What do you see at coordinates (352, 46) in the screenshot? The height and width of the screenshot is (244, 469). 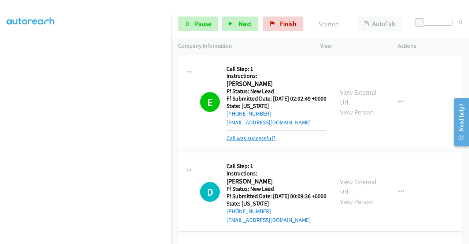 I see `p: View` at bounding box center [352, 46].